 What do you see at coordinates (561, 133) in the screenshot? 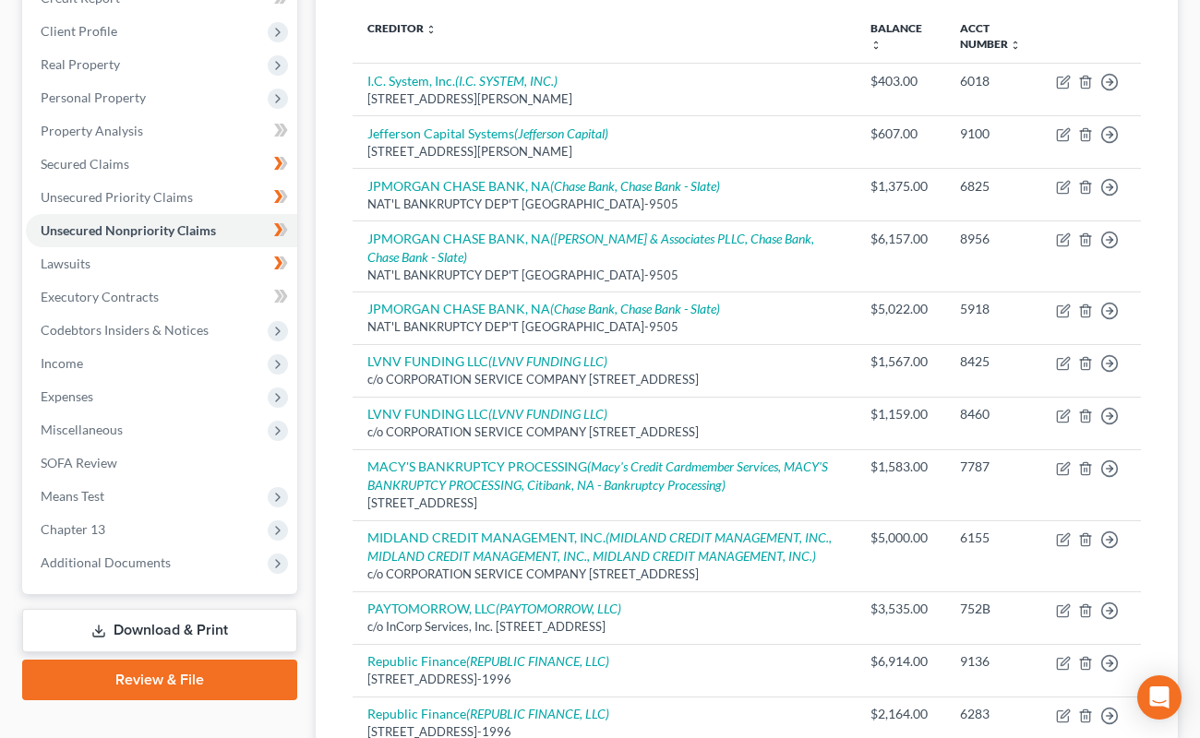
I see `i: (Jefferson Capital)` at bounding box center [561, 133].